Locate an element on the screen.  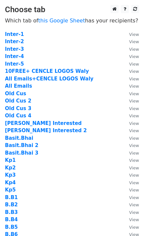
a: Basit.Bhai 3 is located at coordinates (22, 153).